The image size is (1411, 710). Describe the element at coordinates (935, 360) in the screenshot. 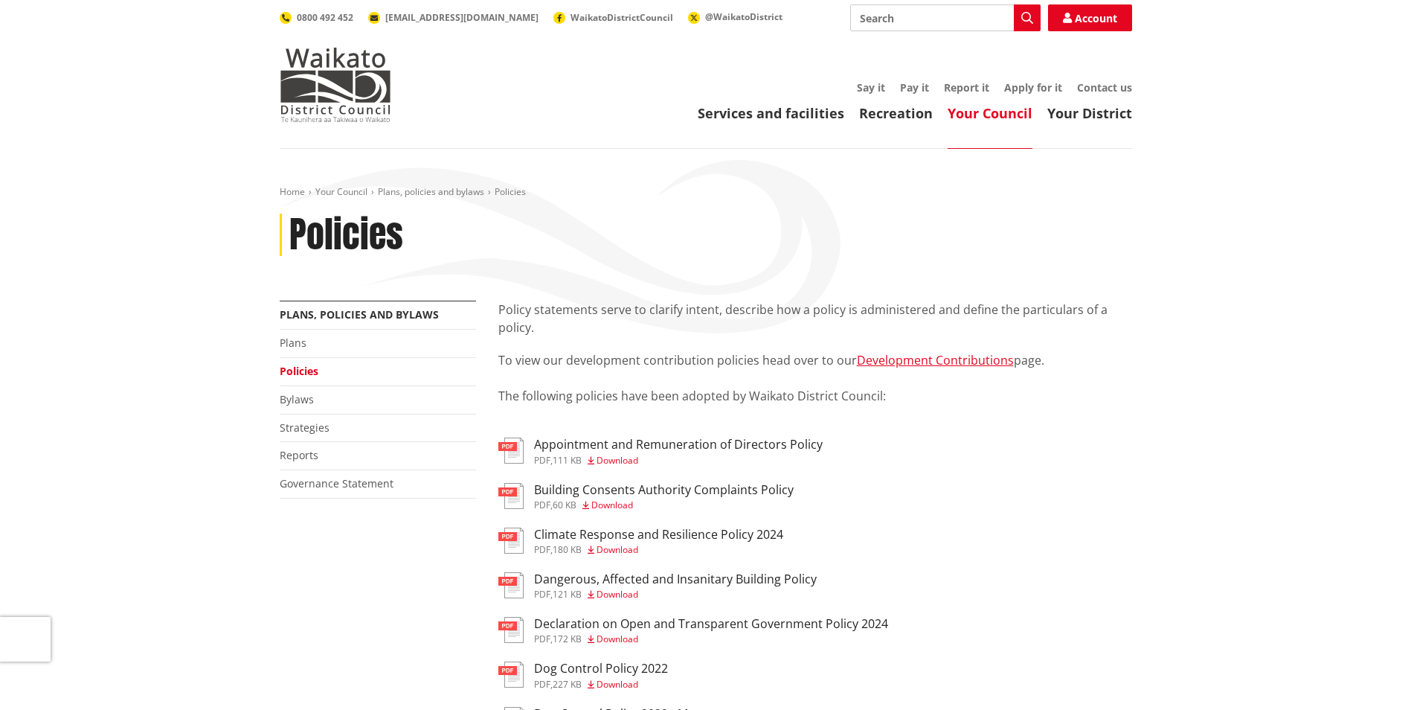

I see `a: Development Contributions` at that location.